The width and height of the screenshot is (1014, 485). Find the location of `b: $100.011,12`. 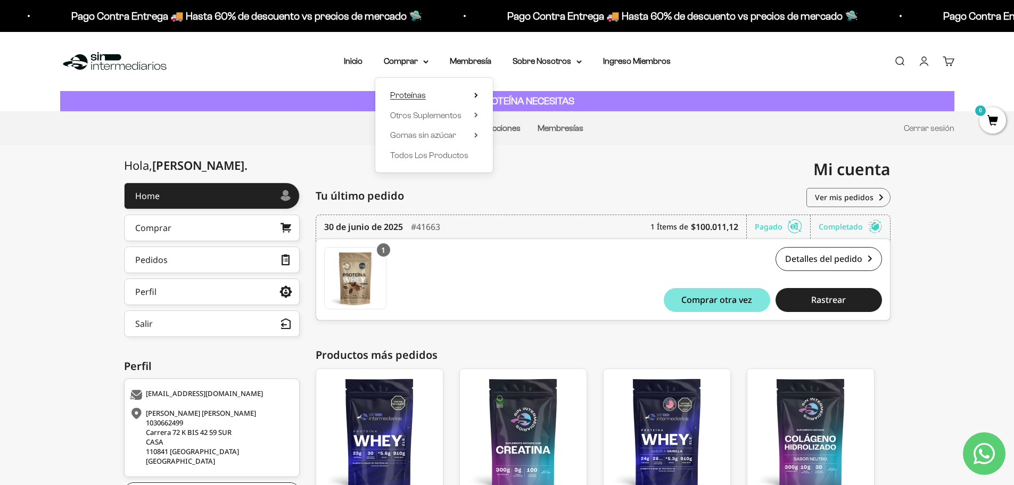

b: $100.011,12 is located at coordinates (714, 227).